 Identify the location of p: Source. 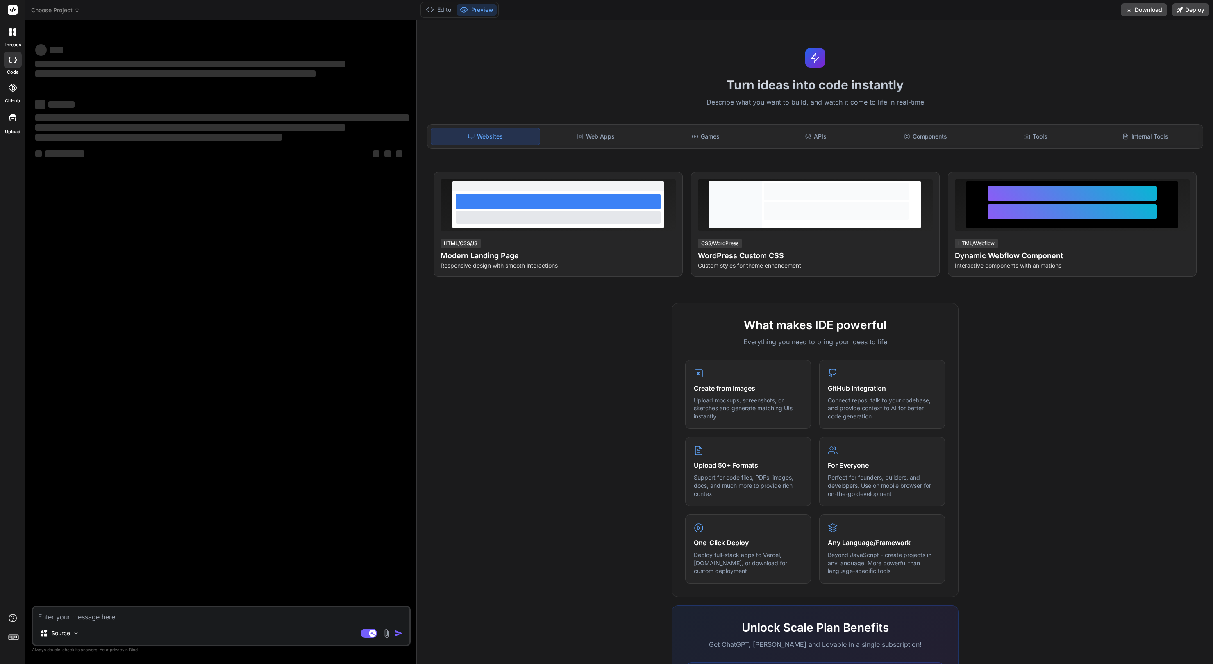
(61, 633).